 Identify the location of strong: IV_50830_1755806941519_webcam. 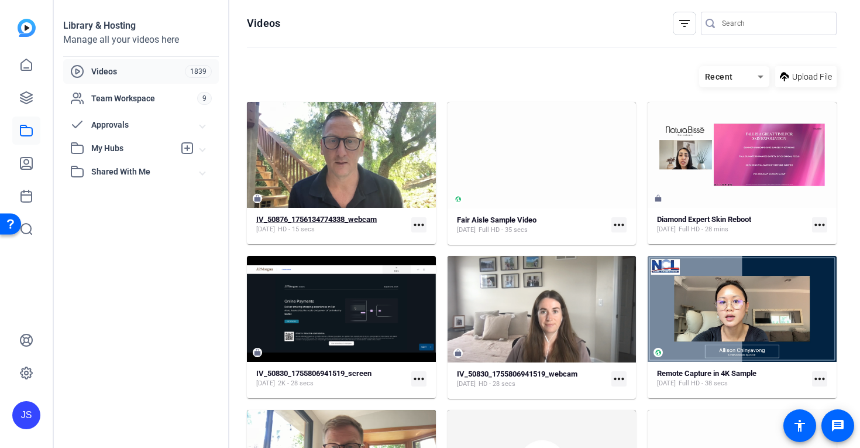
(517, 373).